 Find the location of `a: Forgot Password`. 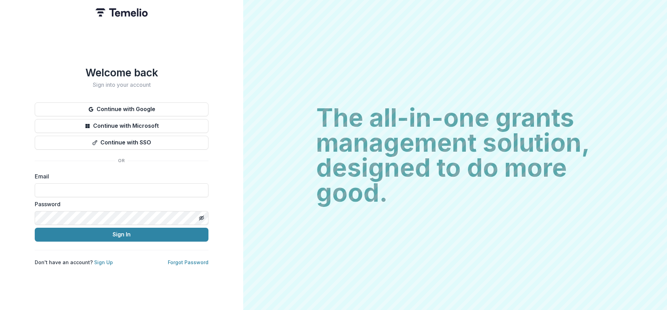

a: Forgot Password is located at coordinates (188, 262).